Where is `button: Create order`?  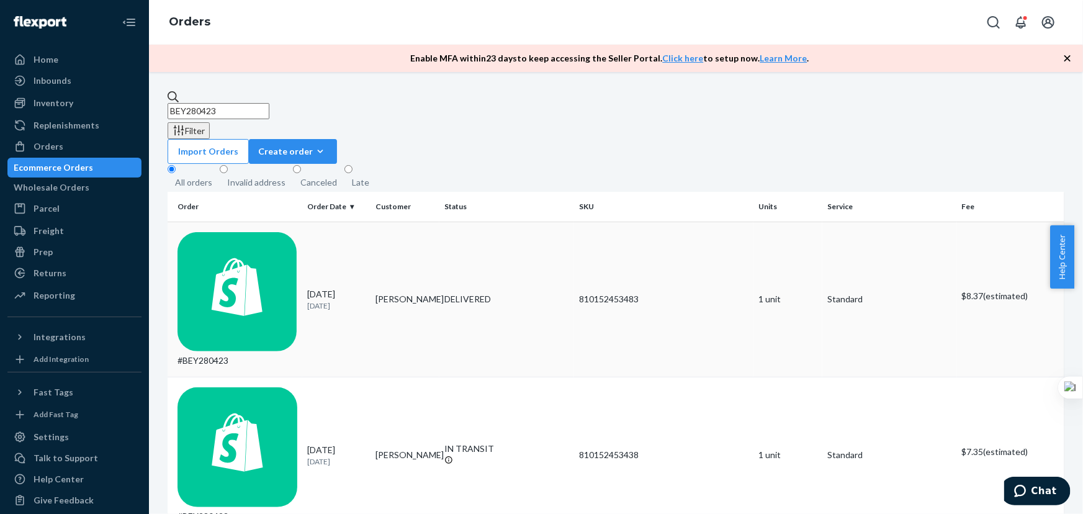 button: Create order is located at coordinates (293, 151).